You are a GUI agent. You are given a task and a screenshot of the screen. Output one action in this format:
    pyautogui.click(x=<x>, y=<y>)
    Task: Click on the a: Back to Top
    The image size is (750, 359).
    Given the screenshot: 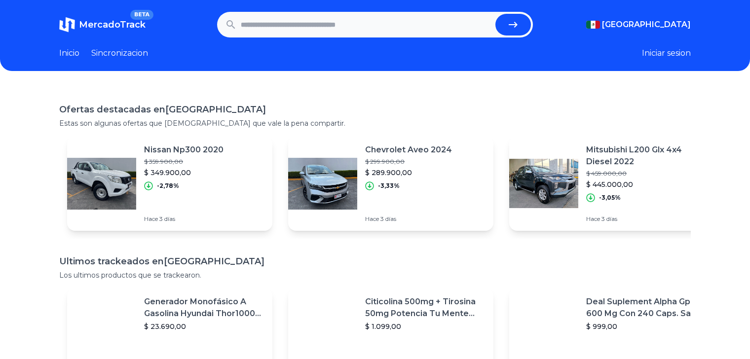 What is the action you would take?
    pyautogui.click(x=34, y=17)
    